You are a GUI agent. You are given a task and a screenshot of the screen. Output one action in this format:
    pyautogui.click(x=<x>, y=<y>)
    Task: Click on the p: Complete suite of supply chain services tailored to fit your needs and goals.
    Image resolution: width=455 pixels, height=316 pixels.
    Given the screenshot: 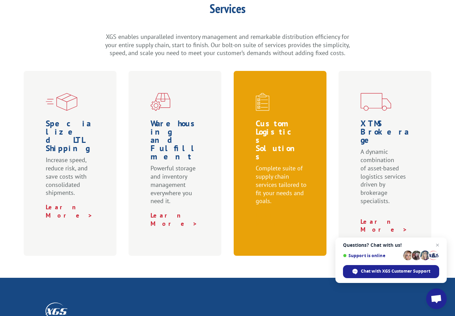 What is the action you would take?
    pyautogui.click(x=282, y=187)
    